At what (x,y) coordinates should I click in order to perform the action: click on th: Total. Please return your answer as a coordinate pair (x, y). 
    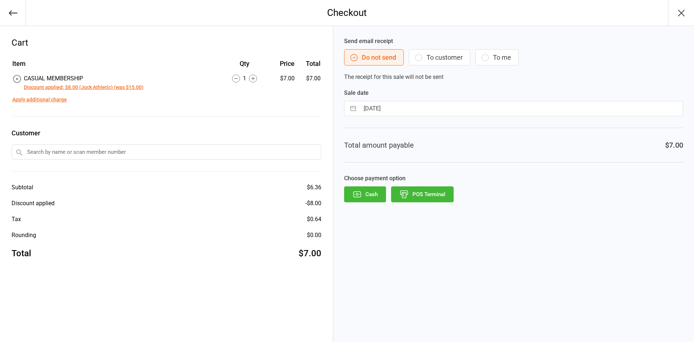
    Looking at the image, I should click on (309, 66).